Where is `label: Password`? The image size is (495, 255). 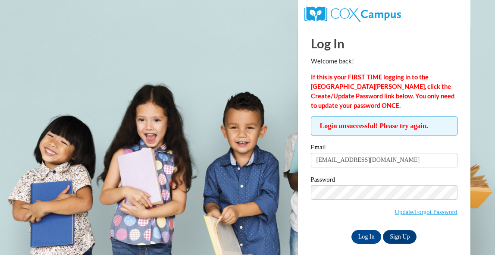 label: Password is located at coordinates (384, 181).